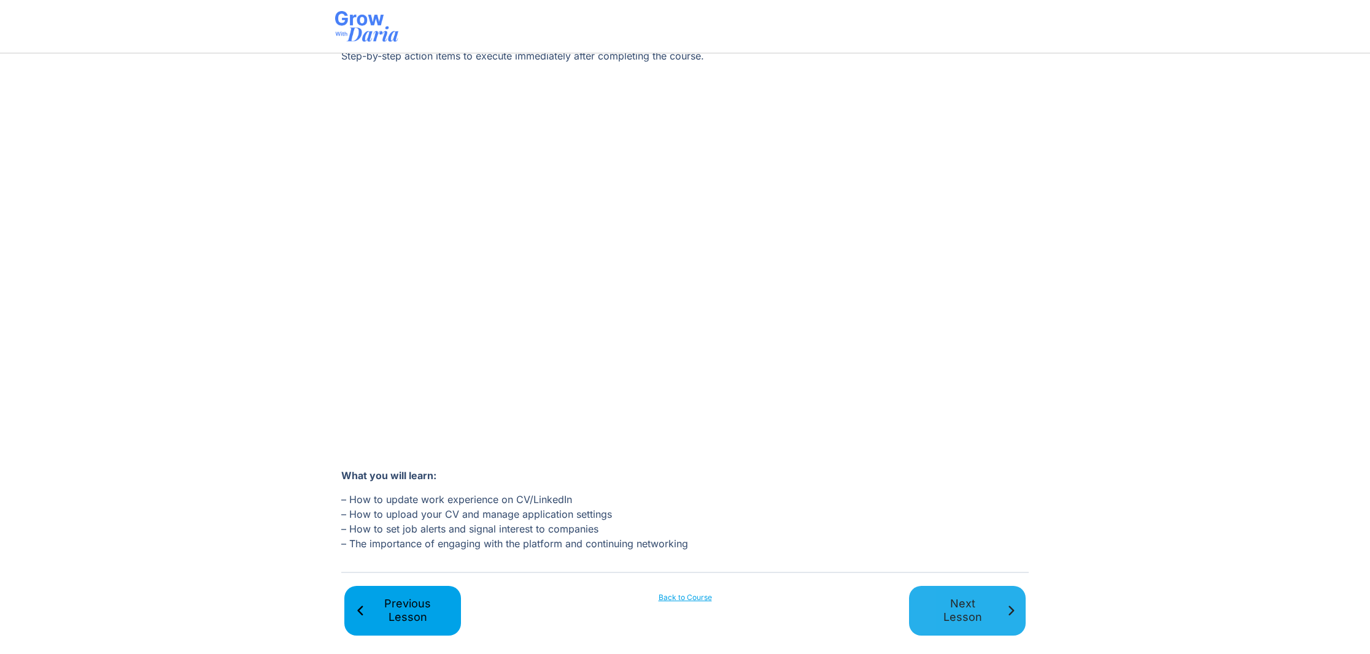 The height and width of the screenshot is (654, 1370). I want to click on span: Next Lesson, so click(962, 611).